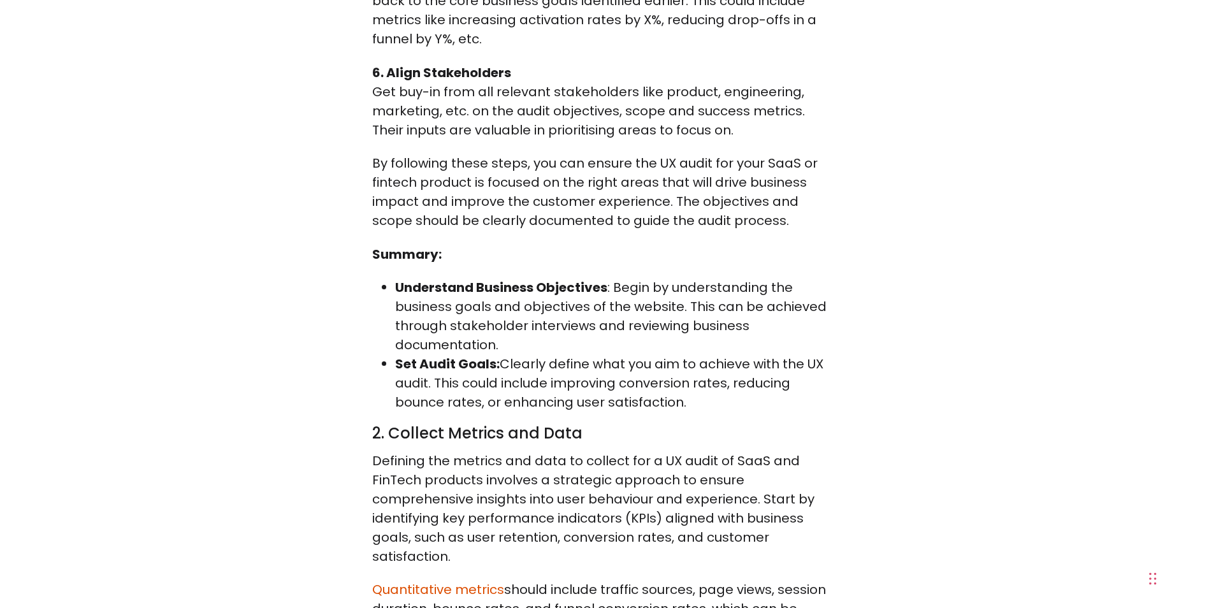  What do you see at coordinates (605, 192) in the screenshot?
I see `p: By following these steps, you can ensure the UX audit for your SaaS or fintech product is focused...` at bounding box center [605, 192].